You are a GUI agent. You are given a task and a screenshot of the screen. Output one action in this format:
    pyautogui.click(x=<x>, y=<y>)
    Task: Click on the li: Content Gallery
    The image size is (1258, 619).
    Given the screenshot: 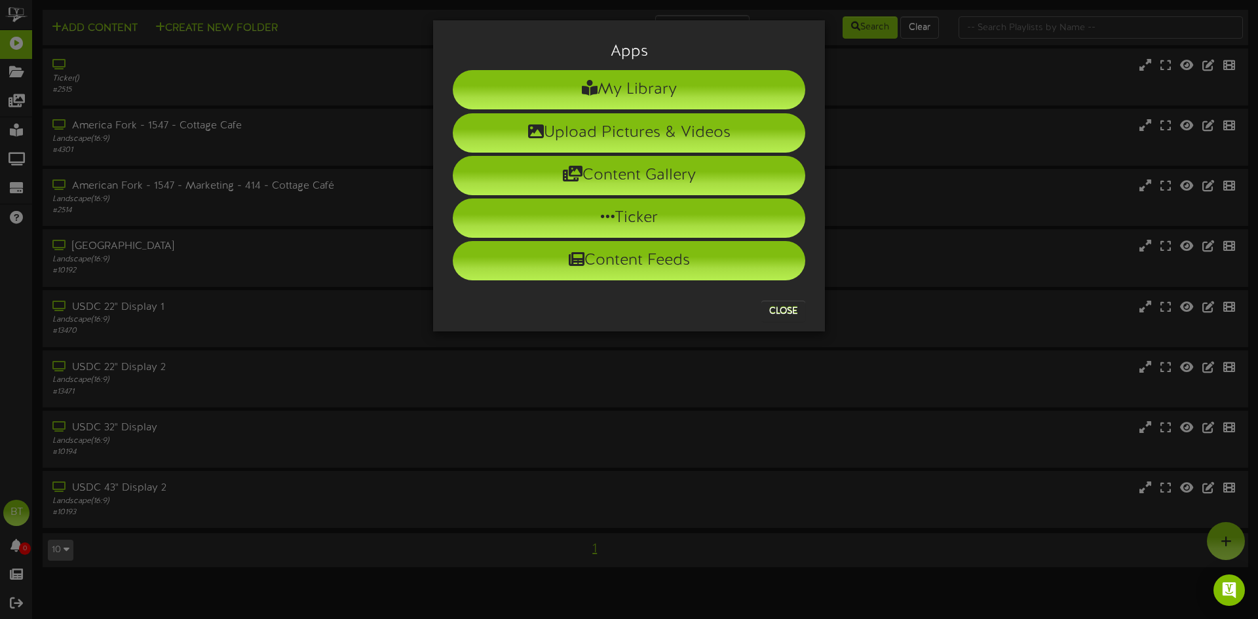 What is the action you would take?
    pyautogui.click(x=629, y=176)
    